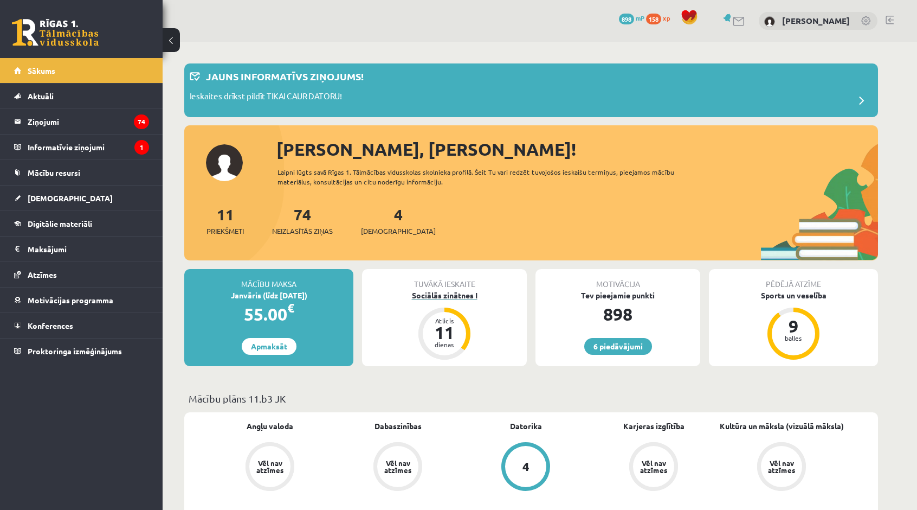 The image size is (917, 510). I want to click on div: balles, so click(794, 338).